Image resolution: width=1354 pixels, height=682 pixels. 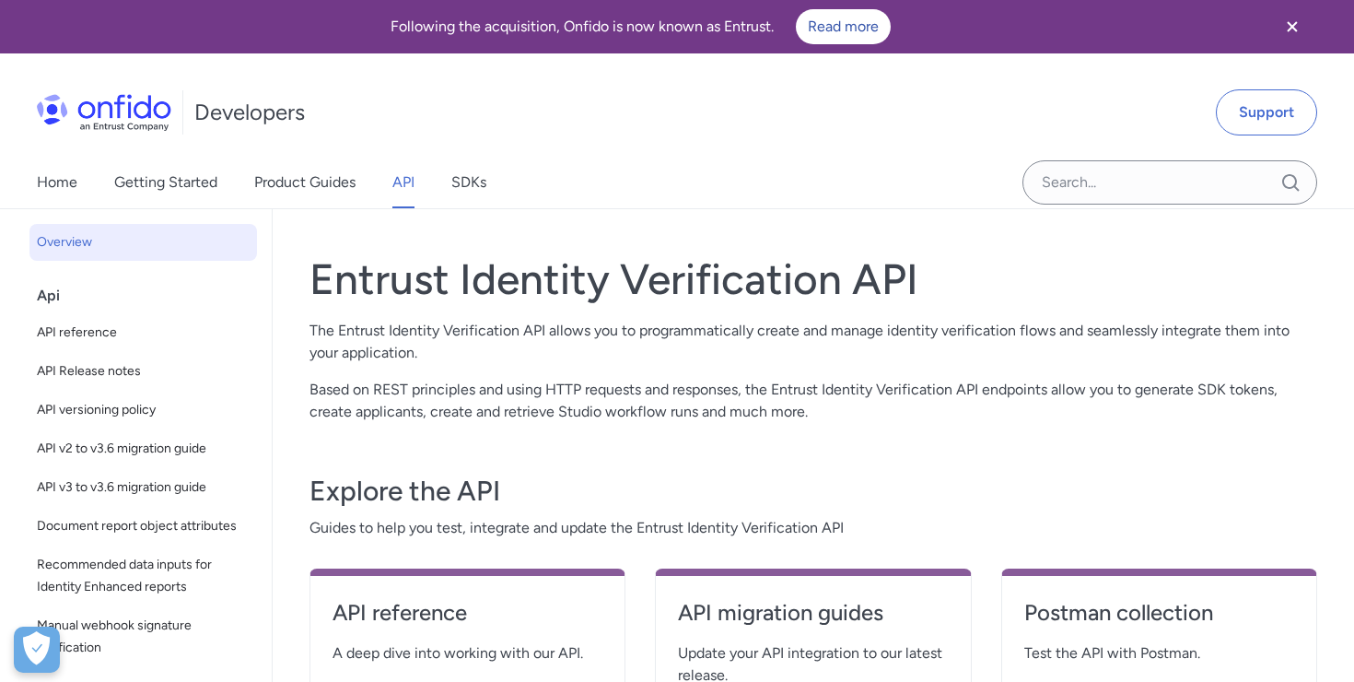 What do you see at coordinates (104, 112) in the screenshot?
I see `img: Onfido Logo` at bounding box center [104, 112].